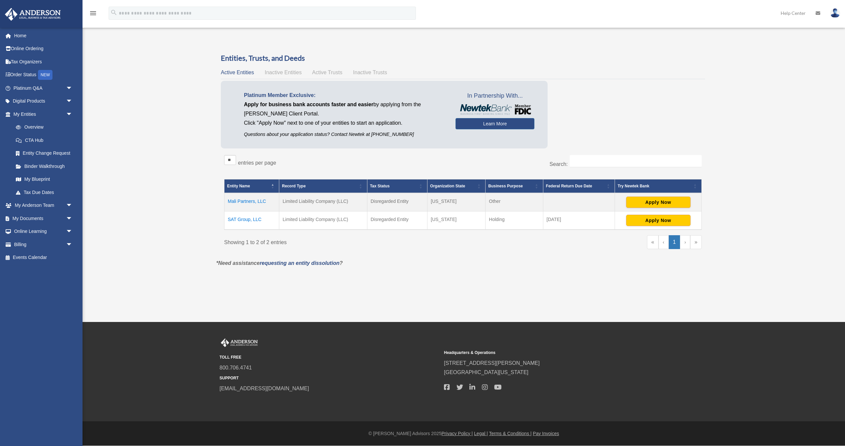 This screenshot has width=845, height=446. Describe the element at coordinates (44, 166) in the screenshot. I see `a: Binder Walkthrough` at that location.